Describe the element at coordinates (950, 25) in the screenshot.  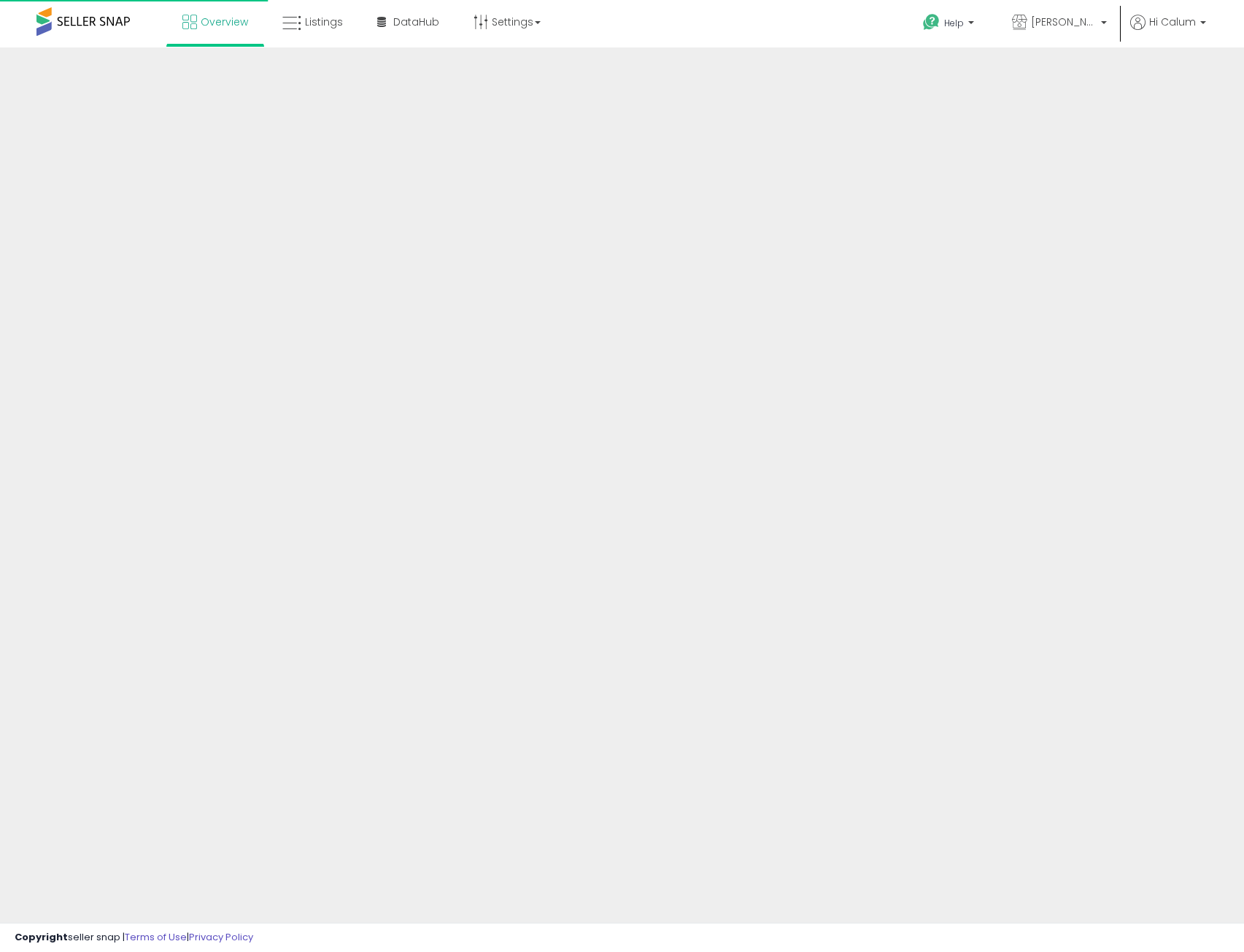
I see `a: Help` at that location.